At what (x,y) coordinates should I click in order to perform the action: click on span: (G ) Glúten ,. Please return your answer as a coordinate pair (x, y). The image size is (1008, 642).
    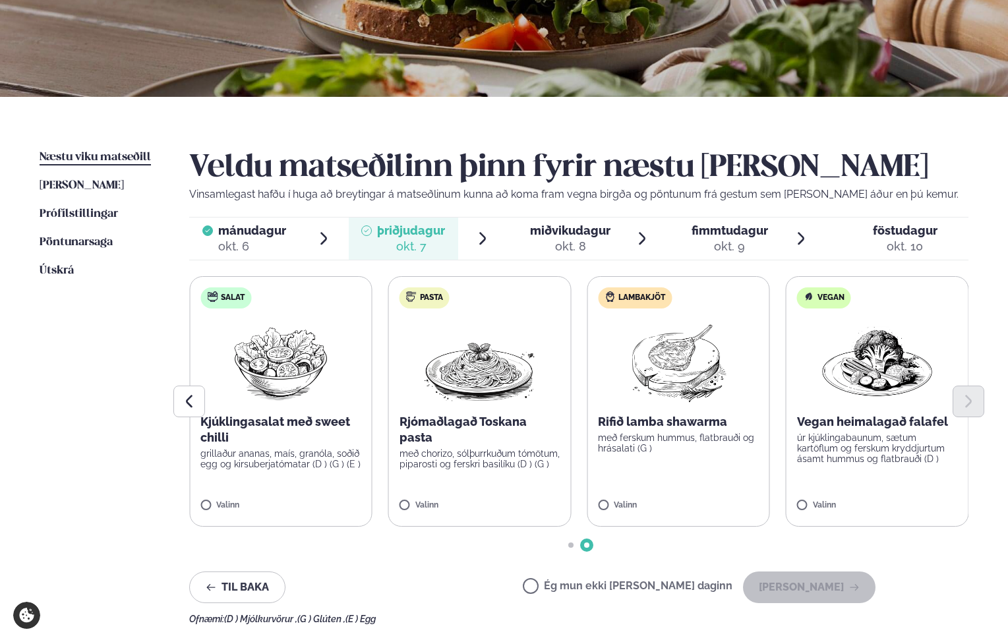
    Looking at the image, I should click on (321, 619).